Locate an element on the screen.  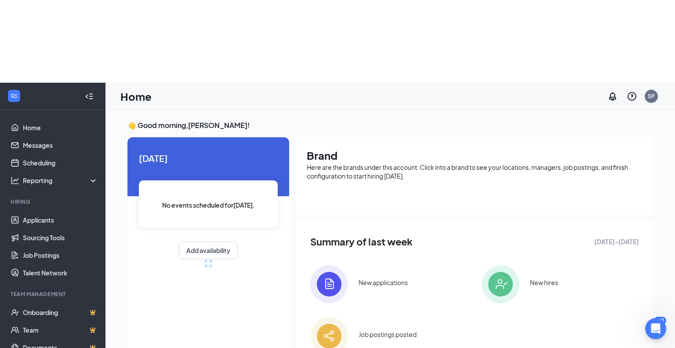
svg: Notifications is located at coordinates (613, 96).